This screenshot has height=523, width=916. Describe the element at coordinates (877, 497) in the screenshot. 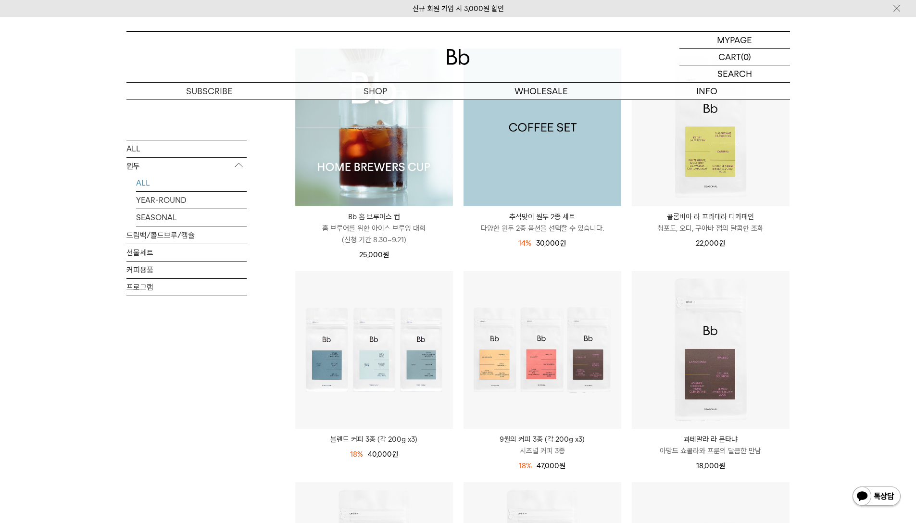

I see `img: 카카오톡 채널 1:1 채팅 버튼` at that location.